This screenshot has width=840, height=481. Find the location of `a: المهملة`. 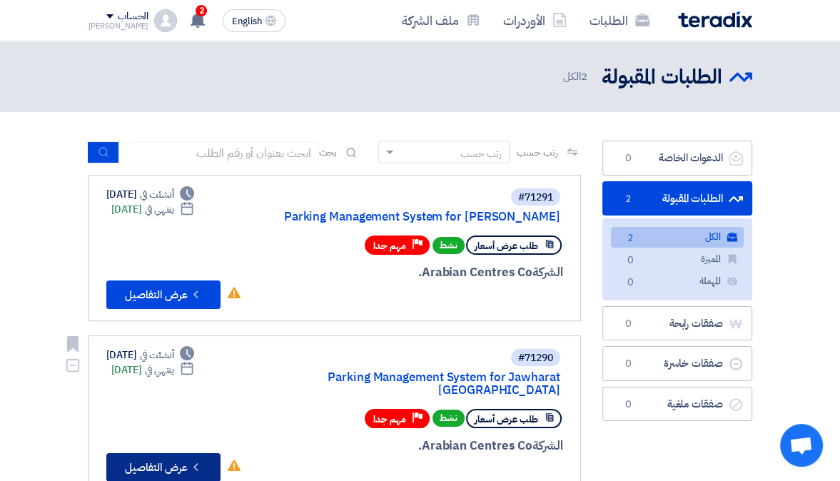

a: المهملة is located at coordinates (677, 281).